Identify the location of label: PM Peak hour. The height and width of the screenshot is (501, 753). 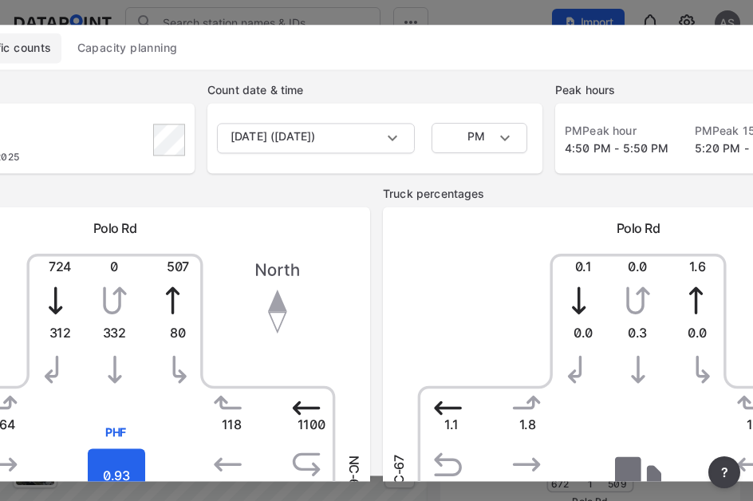
(617, 131).